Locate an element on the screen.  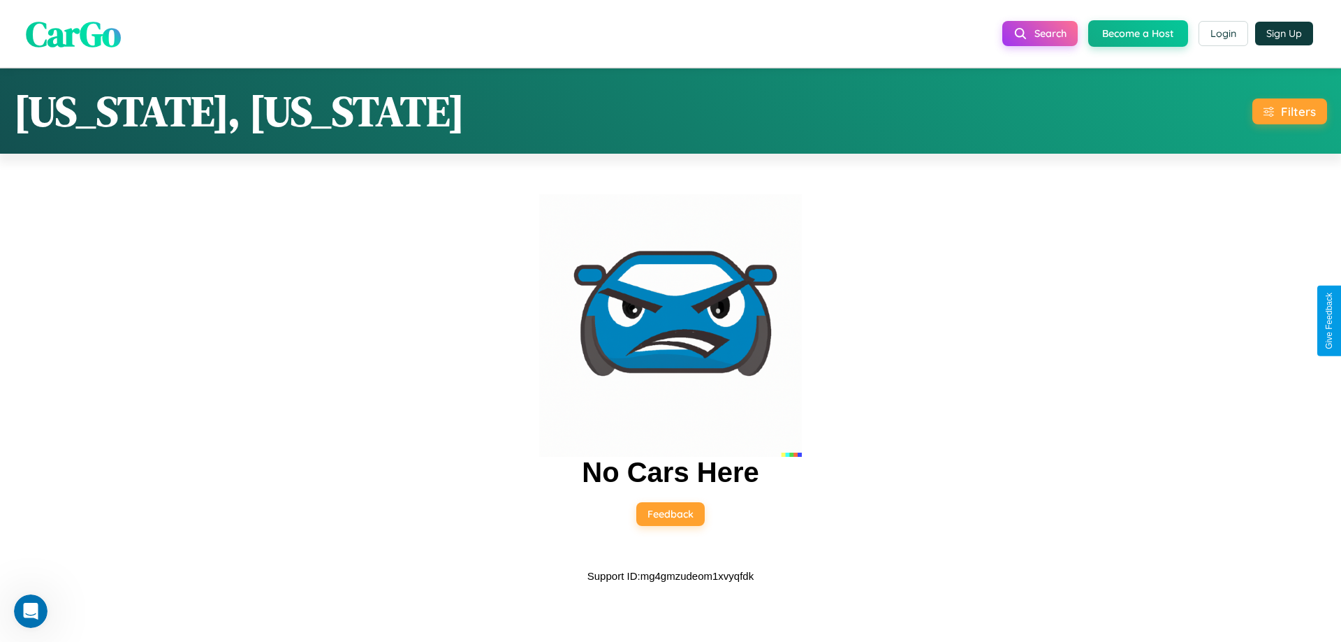
button: Become a Host is located at coordinates (1138, 34).